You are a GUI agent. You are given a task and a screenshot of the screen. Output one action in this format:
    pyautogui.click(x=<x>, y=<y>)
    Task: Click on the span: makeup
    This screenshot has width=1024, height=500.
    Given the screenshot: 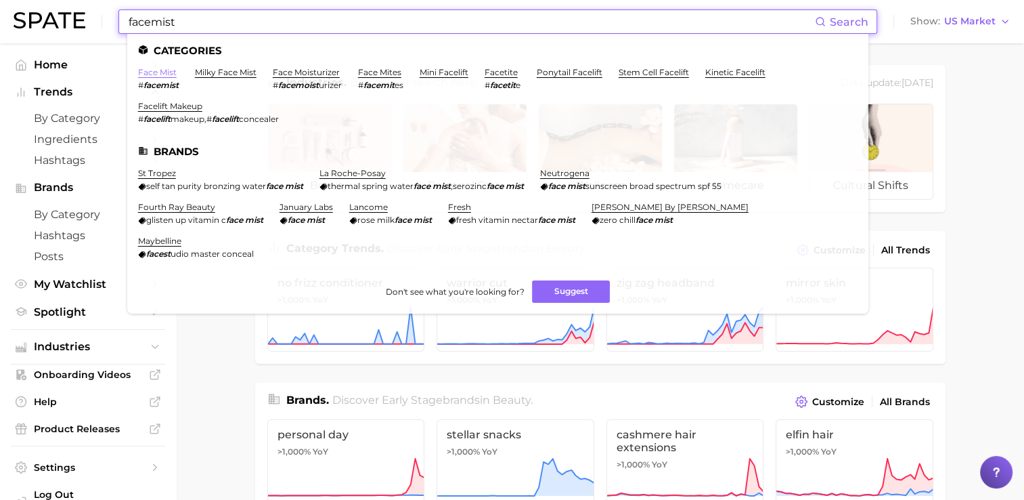 What is the action you would take?
    pyautogui.click(x=188, y=118)
    